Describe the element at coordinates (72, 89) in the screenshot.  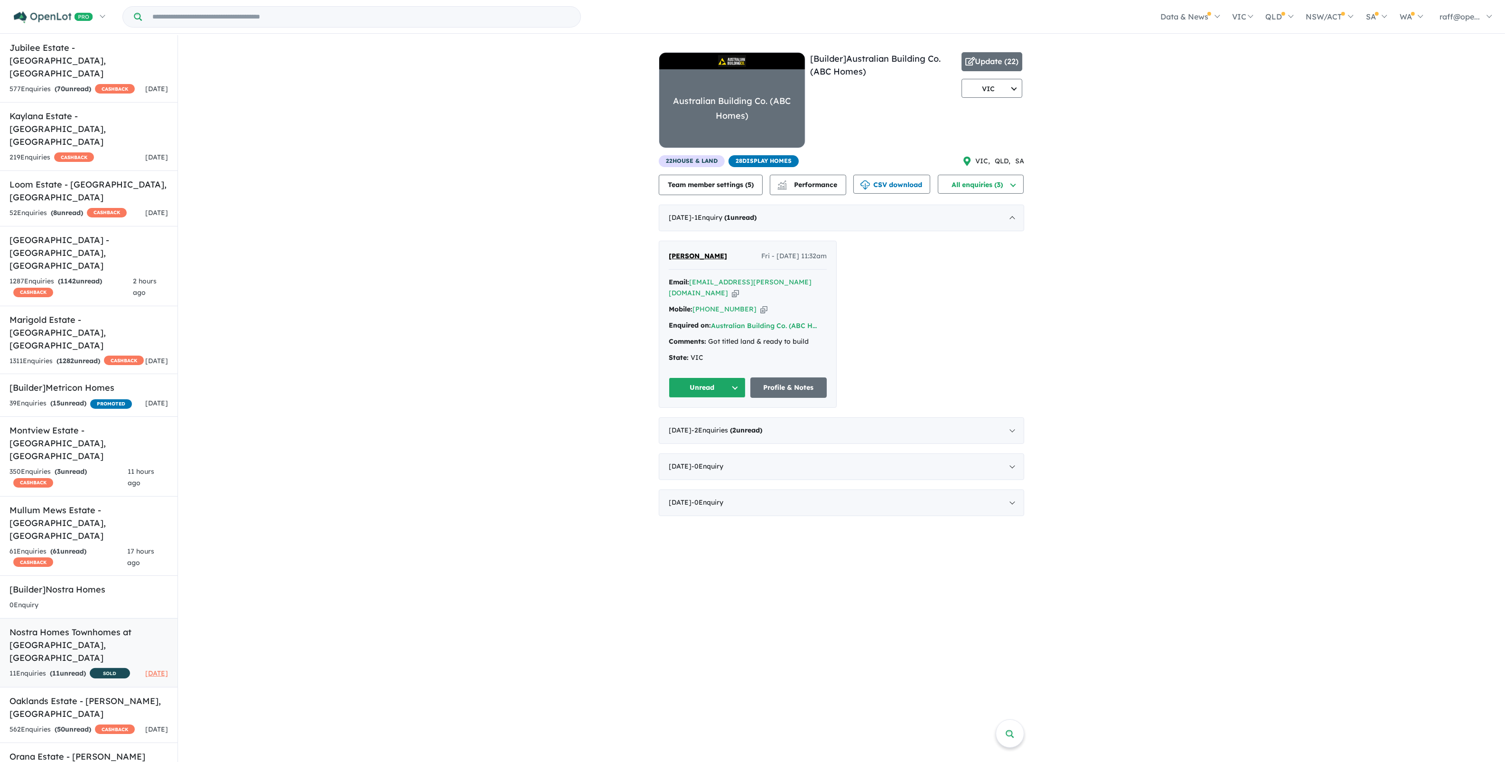
I see `div: 577 Enquir ies` at that location.